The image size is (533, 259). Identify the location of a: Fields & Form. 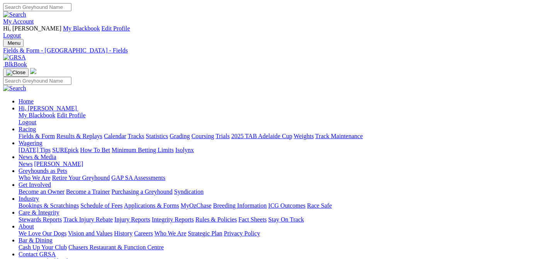
(37, 136).